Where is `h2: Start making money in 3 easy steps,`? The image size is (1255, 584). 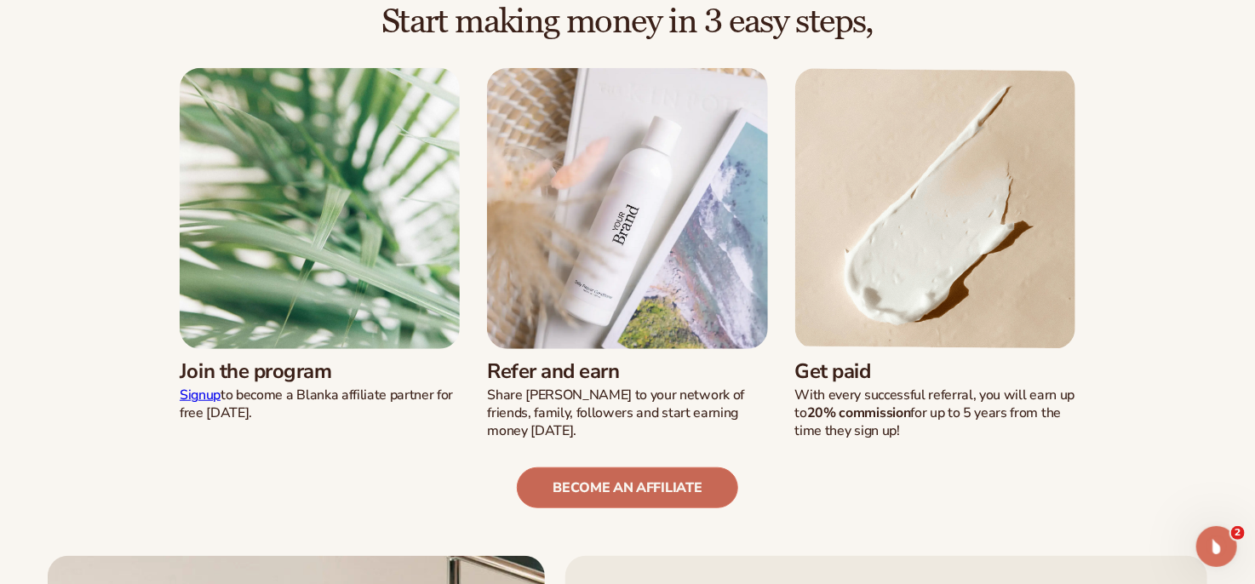 h2: Start making money in 3 easy steps, is located at coordinates (628, 22).